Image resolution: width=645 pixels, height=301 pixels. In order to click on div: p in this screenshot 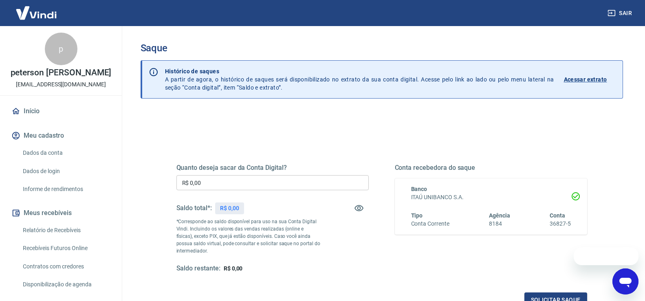, I will do `click(61, 49)`.